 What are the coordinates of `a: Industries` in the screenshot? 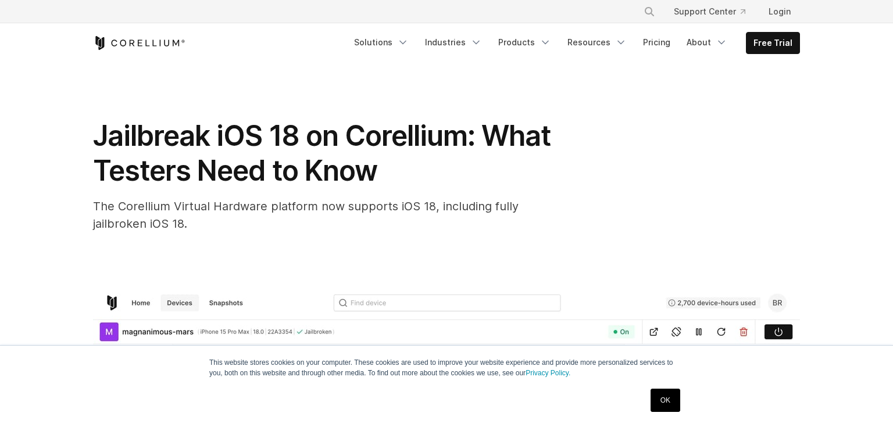 It's located at (454, 42).